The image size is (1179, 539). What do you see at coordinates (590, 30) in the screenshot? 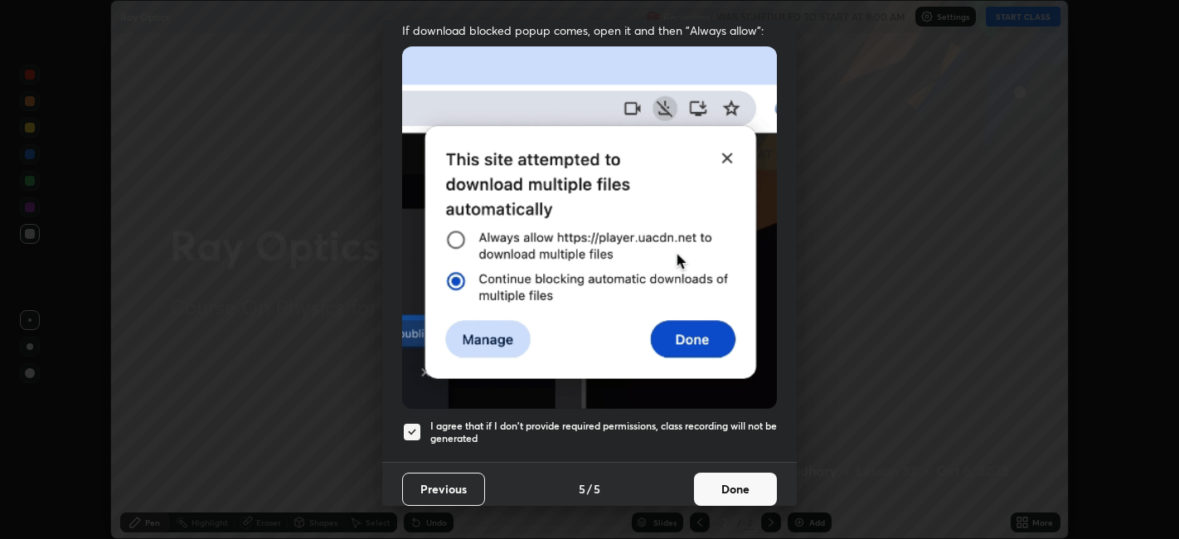
I see `span: If download blocked popup comes, open it and then "Always allow":` at bounding box center [590, 30].